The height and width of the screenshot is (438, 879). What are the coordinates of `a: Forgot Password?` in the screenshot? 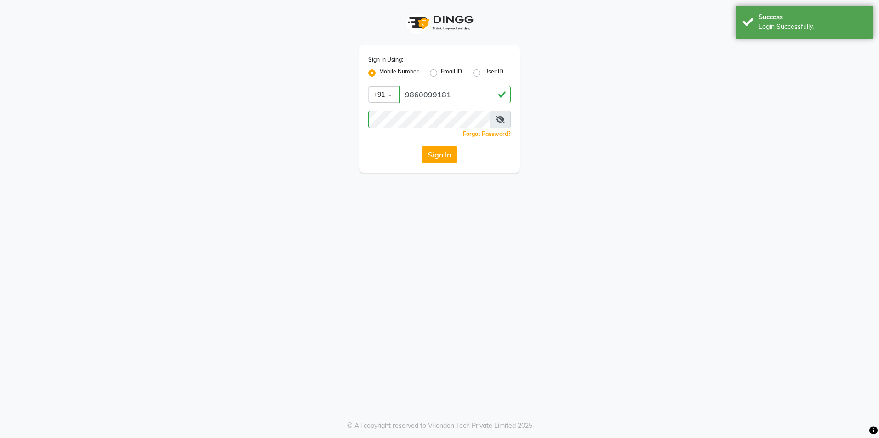 It's located at (487, 134).